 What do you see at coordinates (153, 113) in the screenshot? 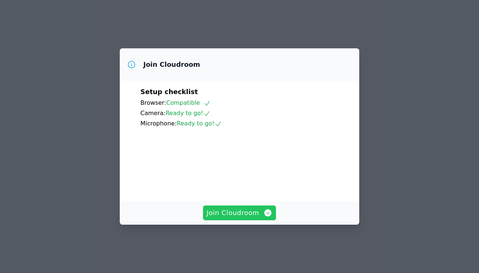
I see `span: Camera:` at bounding box center [153, 113].